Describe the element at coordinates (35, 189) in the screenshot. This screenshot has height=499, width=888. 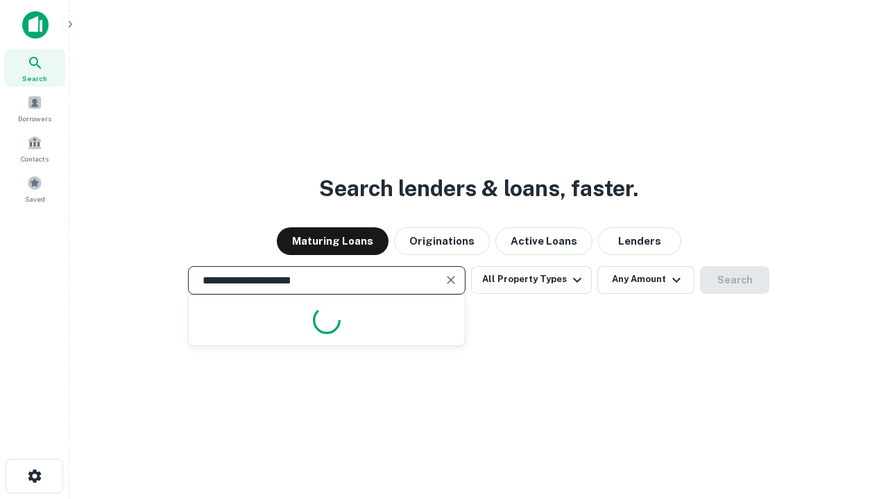
I see `a: Saved` at that location.